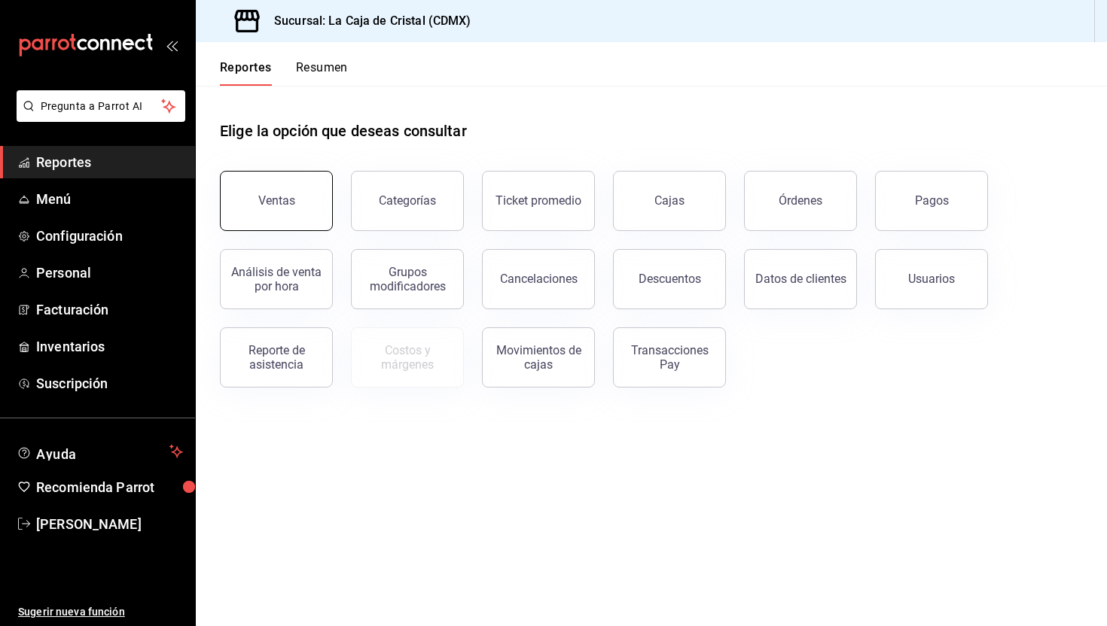  Describe the element at coordinates (109, 162) in the screenshot. I see `span: Reportes` at that location.